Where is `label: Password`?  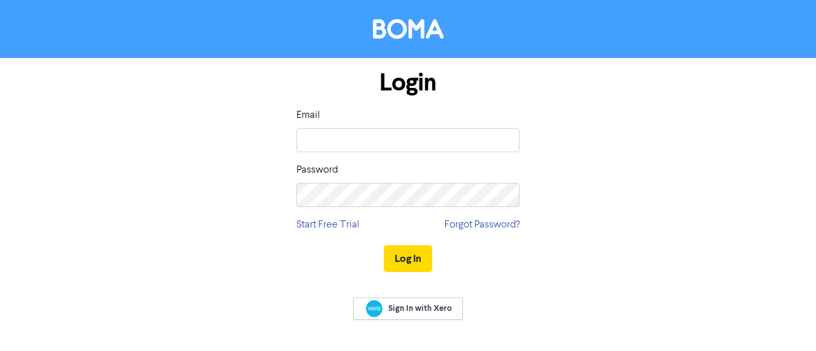
label: Password is located at coordinates (317, 170).